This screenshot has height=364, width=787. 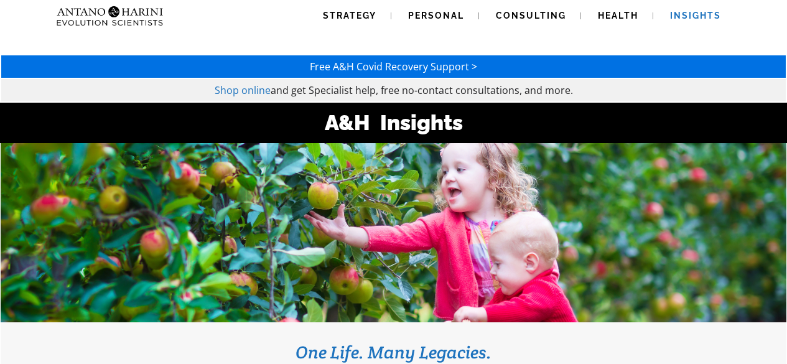 I want to click on span: Personal, so click(x=436, y=16).